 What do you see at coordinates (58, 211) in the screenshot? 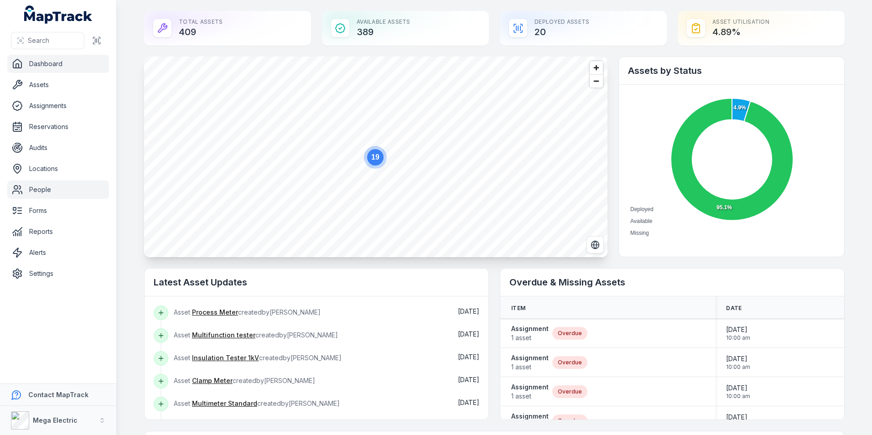
I see `a: Forms` at bounding box center [58, 211].